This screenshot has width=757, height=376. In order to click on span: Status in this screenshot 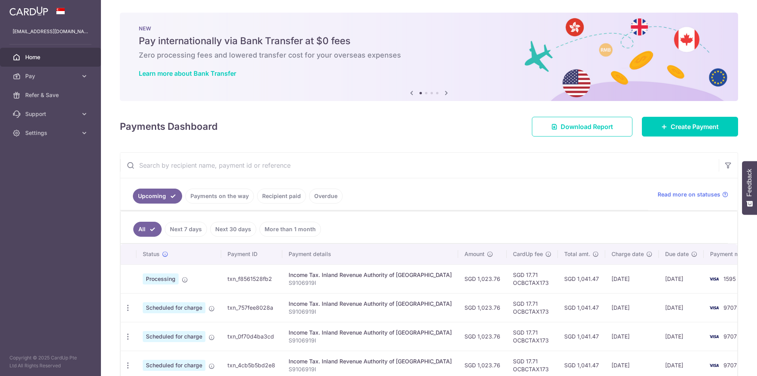, I will do `click(151, 254)`.